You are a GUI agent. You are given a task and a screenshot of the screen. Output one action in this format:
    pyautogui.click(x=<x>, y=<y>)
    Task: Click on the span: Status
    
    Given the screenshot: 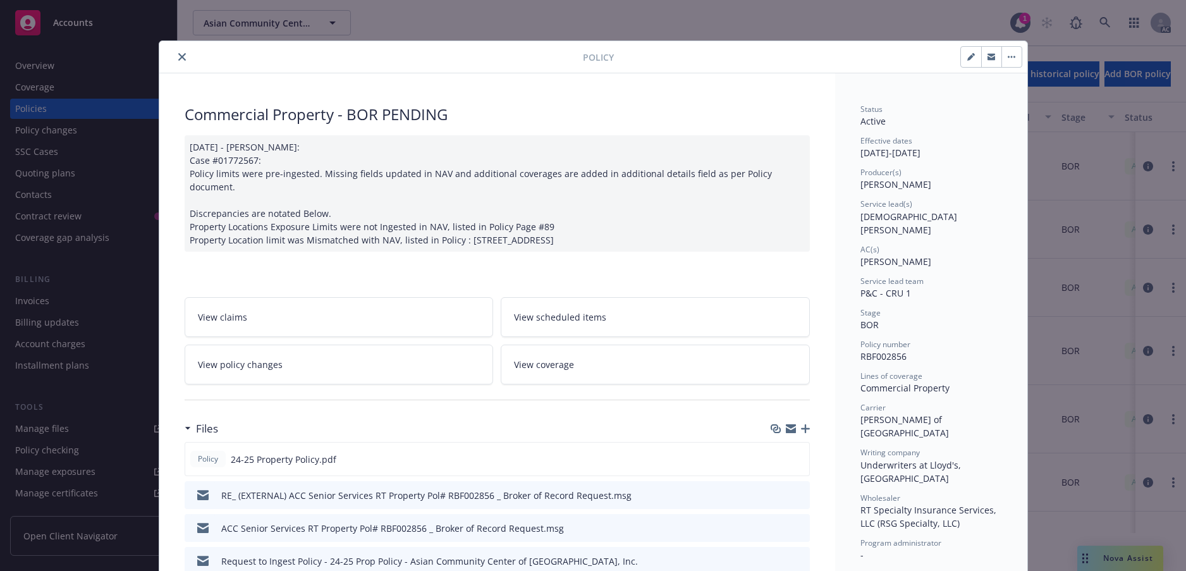 What is the action you would take?
    pyautogui.click(x=871, y=109)
    